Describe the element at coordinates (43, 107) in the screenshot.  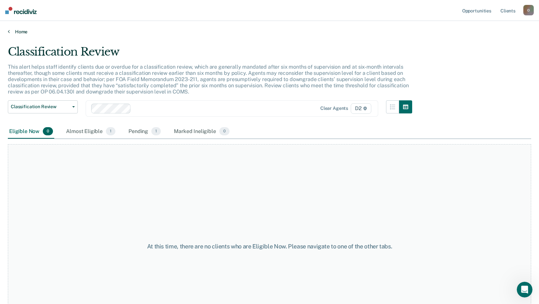
I see `button: Classification Review` at that location.